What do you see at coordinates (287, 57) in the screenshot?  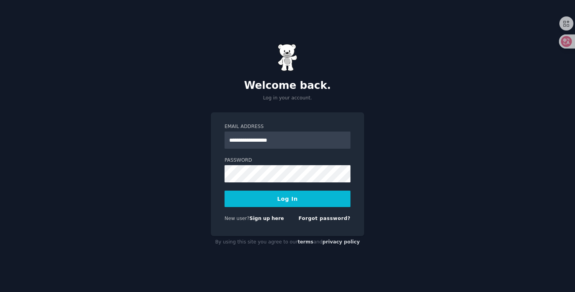 I see `img: Gummy Bear` at bounding box center [287, 57].